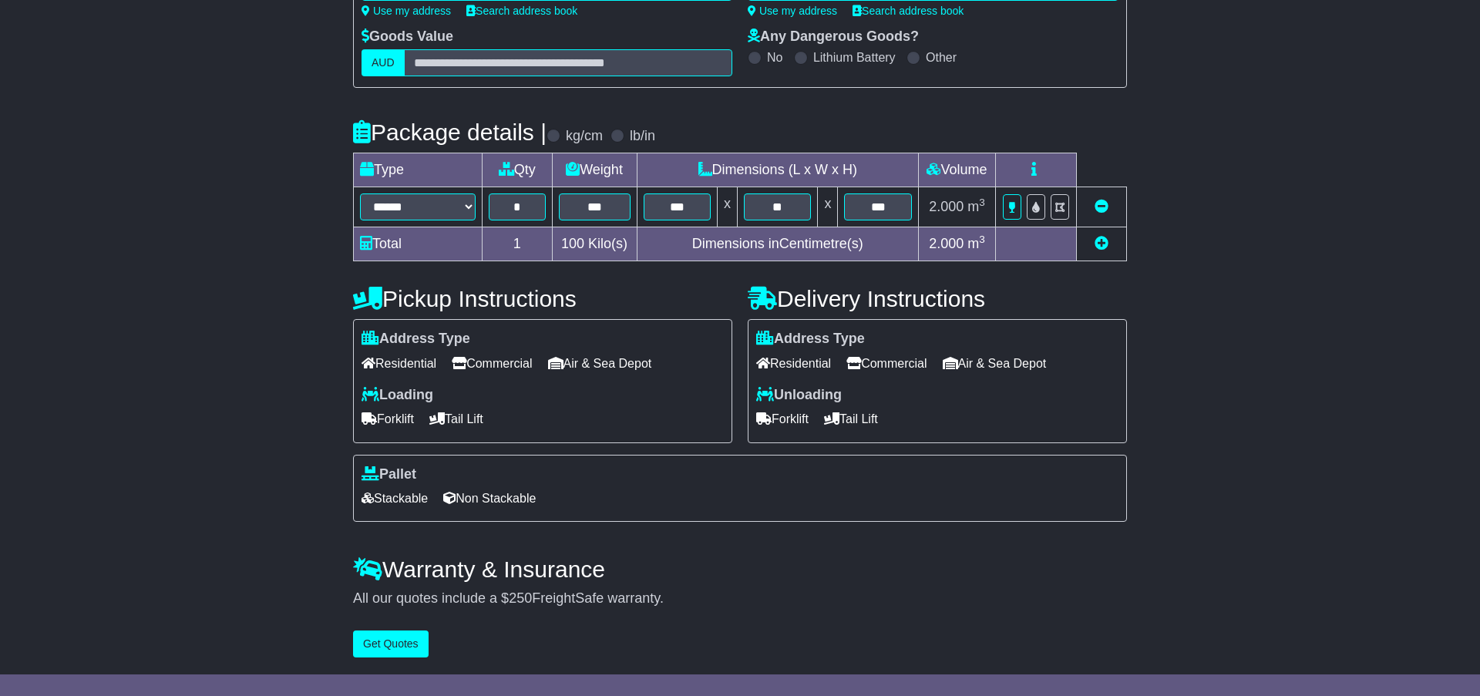  What do you see at coordinates (937, 298) in the screenshot?
I see `h4: Delivery Instructions` at bounding box center [937, 298].